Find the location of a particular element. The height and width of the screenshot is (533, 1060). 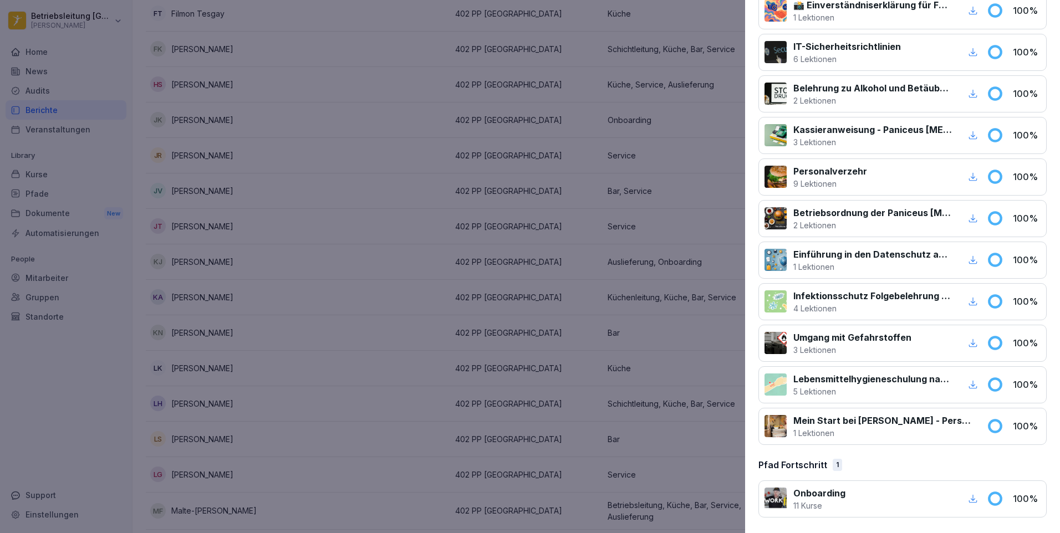

p: 9 Lektionen is located at coordinates (830, 183).